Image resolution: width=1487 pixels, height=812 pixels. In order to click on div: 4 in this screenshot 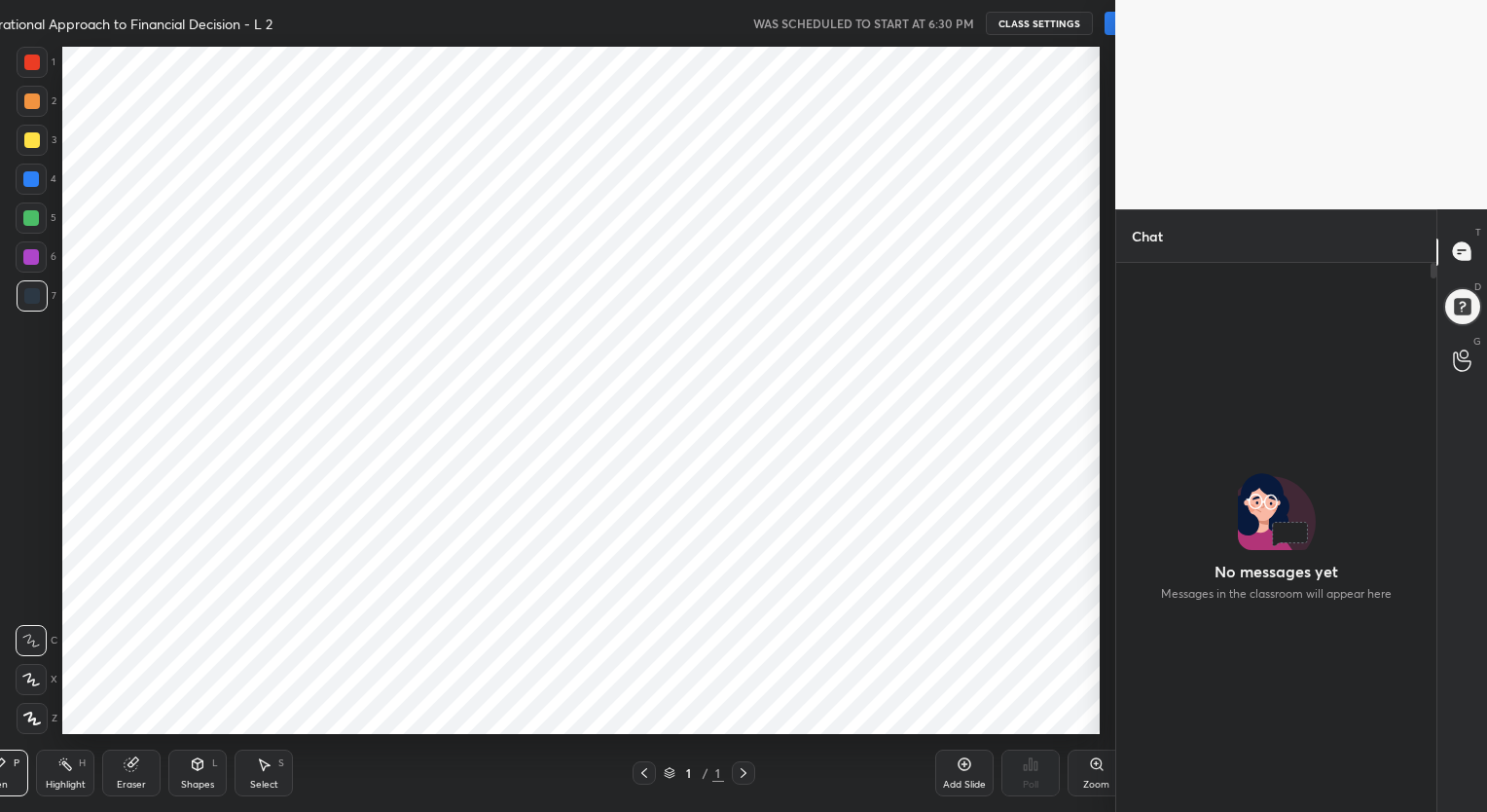, I will do `click(36, 179)`.